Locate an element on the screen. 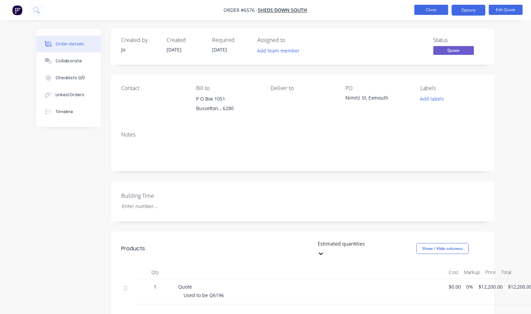 This screenshot has height=314, width=531. div: Required is located at coordinates (231, 40).